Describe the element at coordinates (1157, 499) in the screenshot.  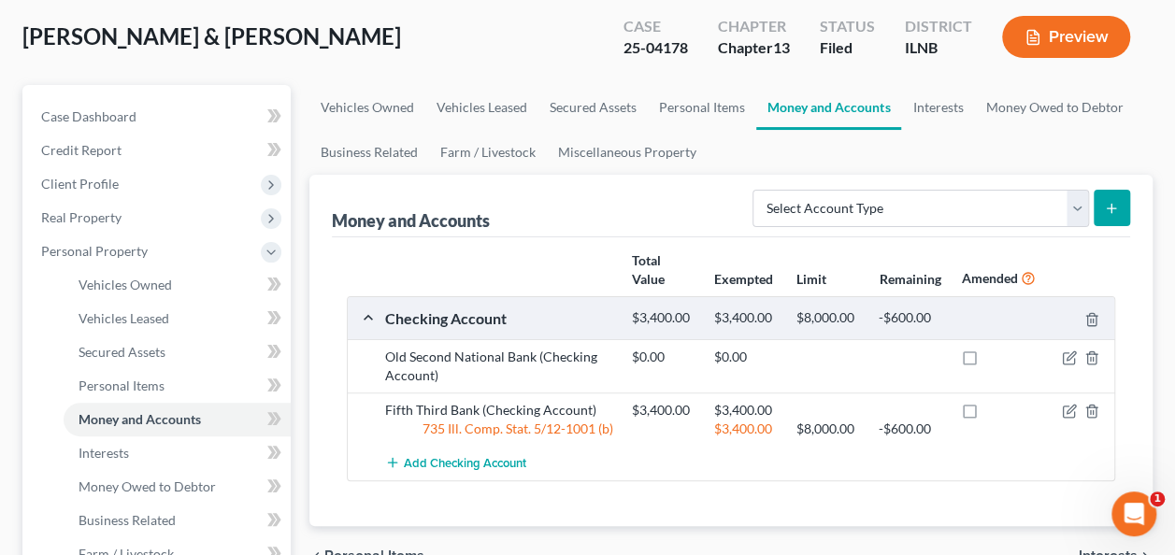
I see `span: 1` at that location.